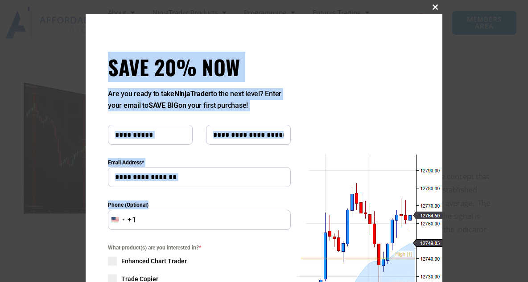 Image resolution: width=528 pixels, height=282 pixels. What do you see at coordinates (154, 261) in the screenshot?
I see `span: Enhanced Chart Trader` at bounding box center [154, 261].